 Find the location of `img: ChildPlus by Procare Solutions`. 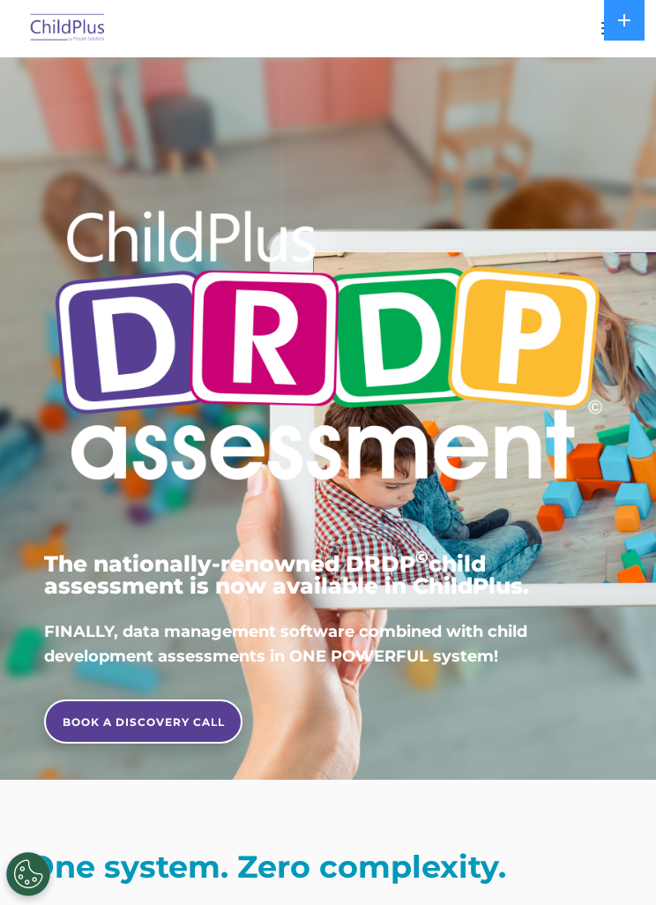

img: ChildPlus by Procare Solutions is located at coordinates (68, 28).